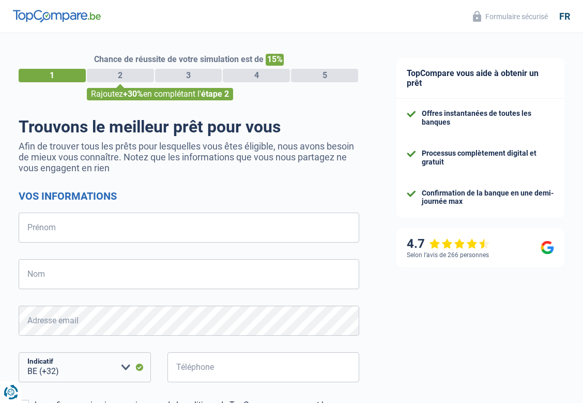 This screenshot has height=403, width=583. I want to click on div: 4.7, so click(448, 243).